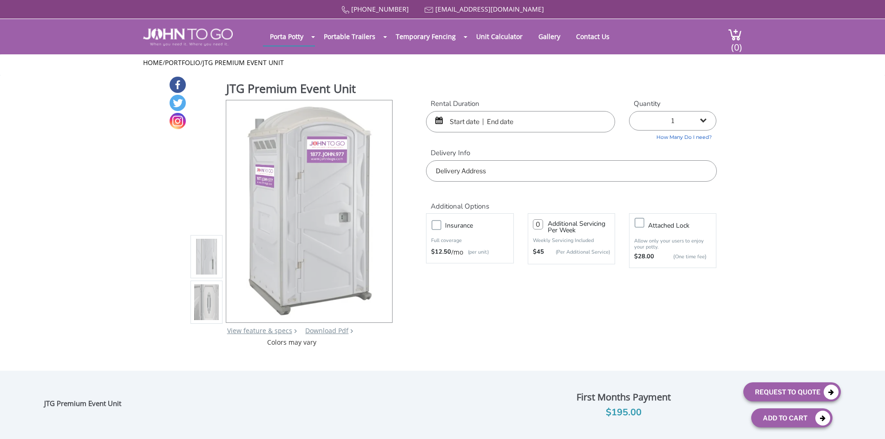 This screenshot has width=885, height=439. Describe the element at coordinates (85, 405) in the screenshot. I see `div: JTG Premium Event Unit` at that location.